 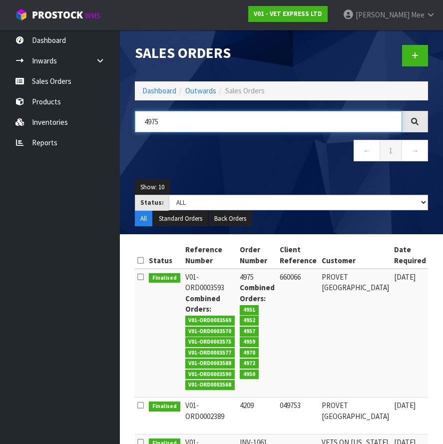 I want to click on td: 049753, so click(x=298, y=416).